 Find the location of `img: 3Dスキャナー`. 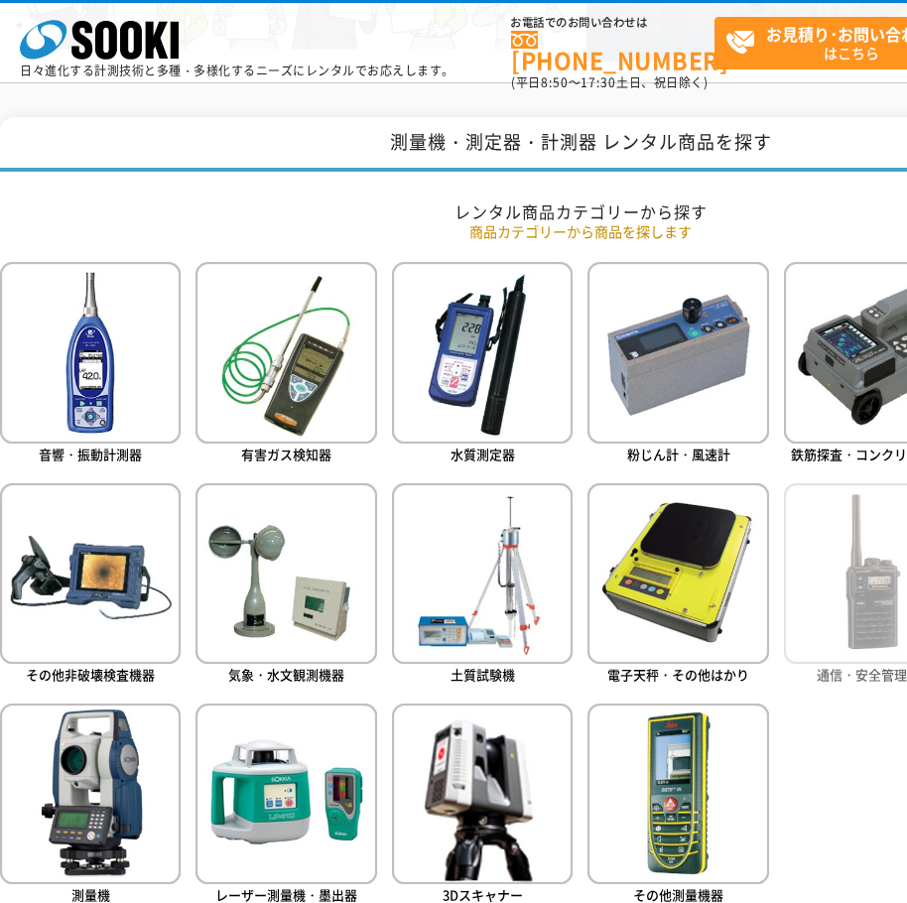

img: 3Dスキャナー is located at coordinates (482, 794).